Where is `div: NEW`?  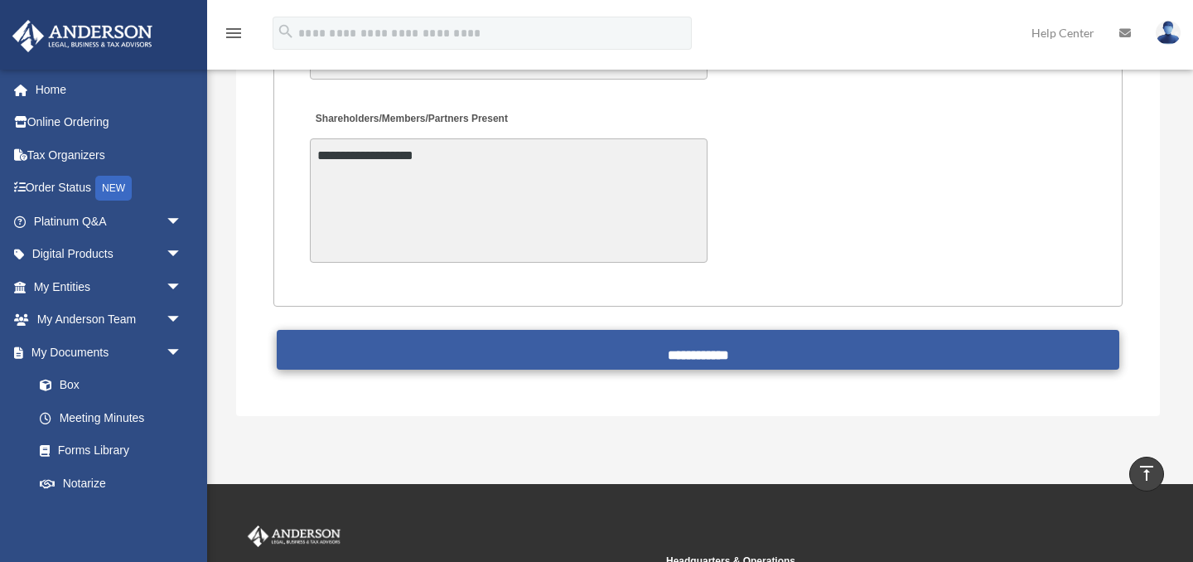 div: NEW is located at coordinates (114, 188).